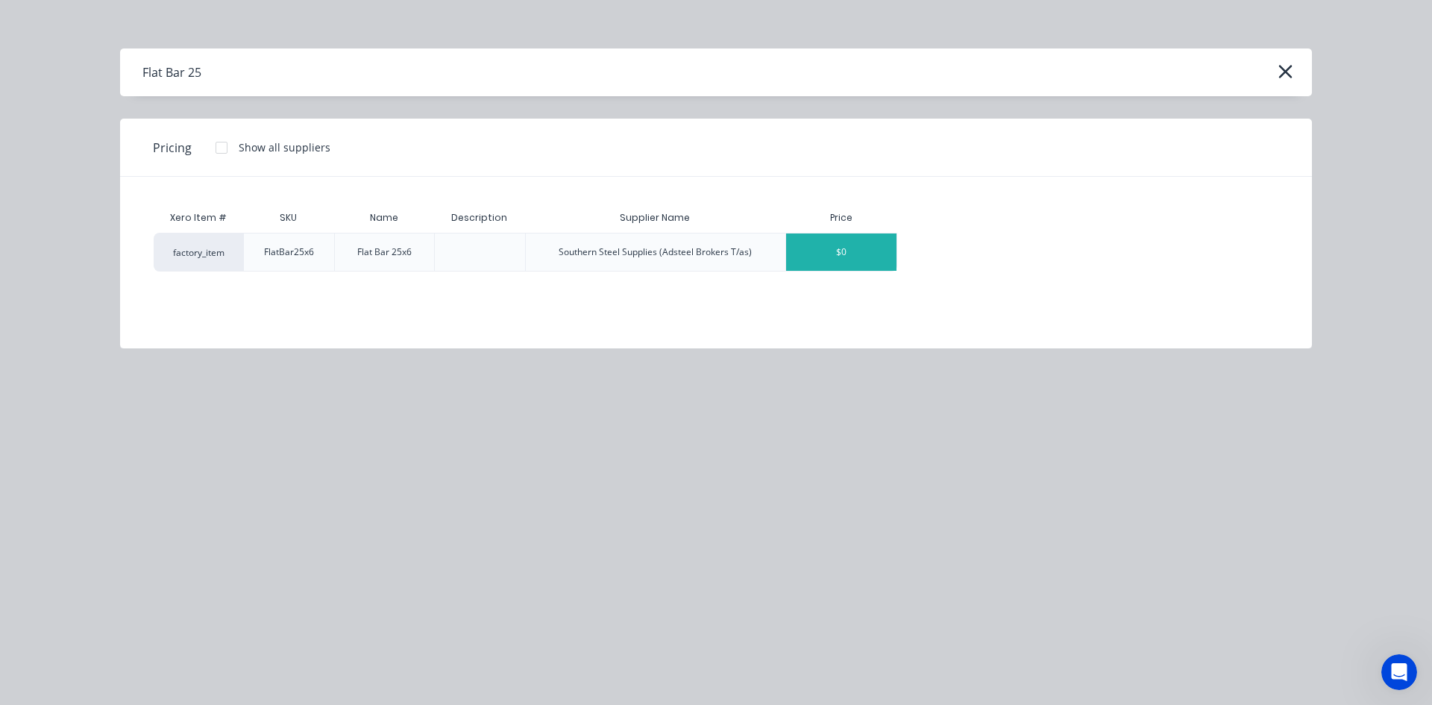  I want to click on div: Southern Steel Supplies (Adsteel Brokers T/as), so click(655, 252).